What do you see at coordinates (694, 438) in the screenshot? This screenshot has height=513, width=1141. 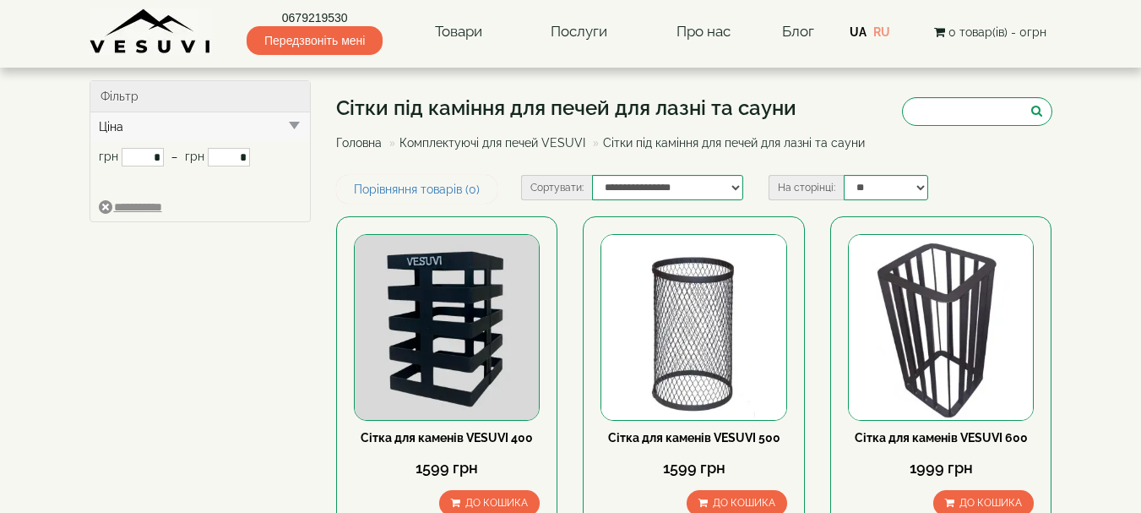 I see `a: Сітка для каменів VESUVI 500` at bounding box center [694, 438].